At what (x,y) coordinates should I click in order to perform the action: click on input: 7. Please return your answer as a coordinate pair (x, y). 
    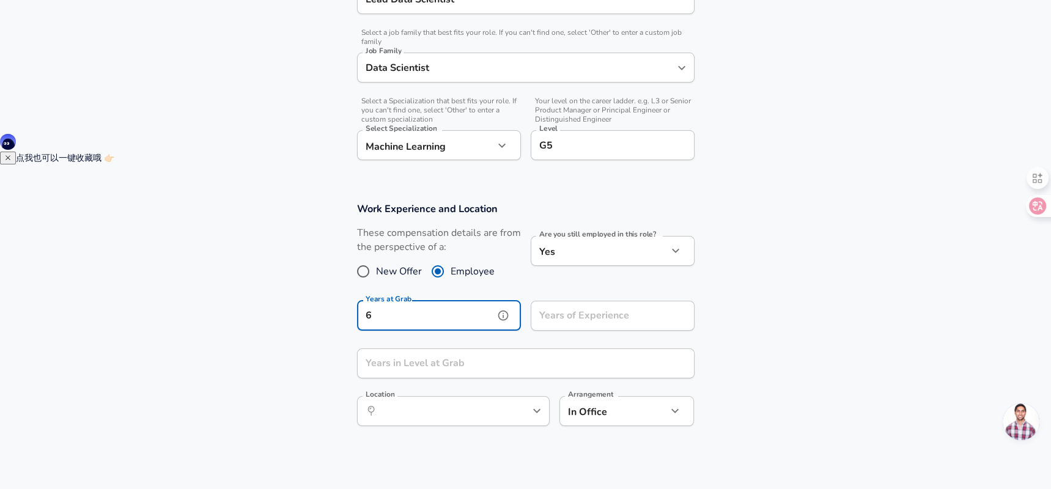
    Looking at the image, I should click on (599, 315).